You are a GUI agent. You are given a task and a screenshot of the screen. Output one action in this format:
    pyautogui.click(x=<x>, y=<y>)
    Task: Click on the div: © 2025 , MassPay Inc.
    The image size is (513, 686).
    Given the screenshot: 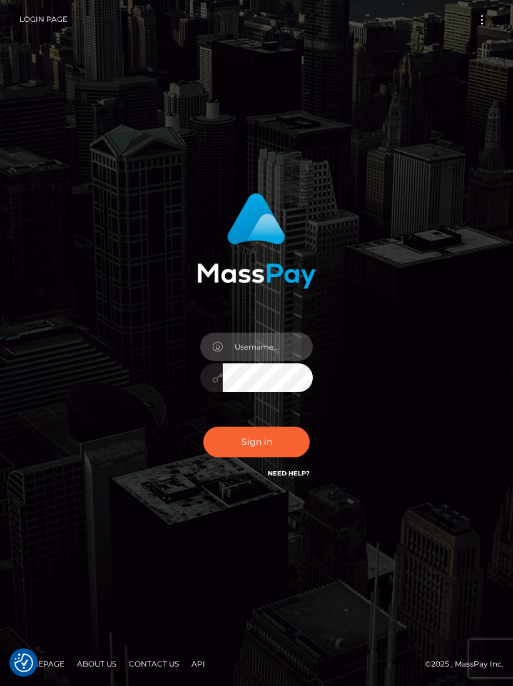 What is the action you would take?
    pyautogui.click(x=257, y=664)
    